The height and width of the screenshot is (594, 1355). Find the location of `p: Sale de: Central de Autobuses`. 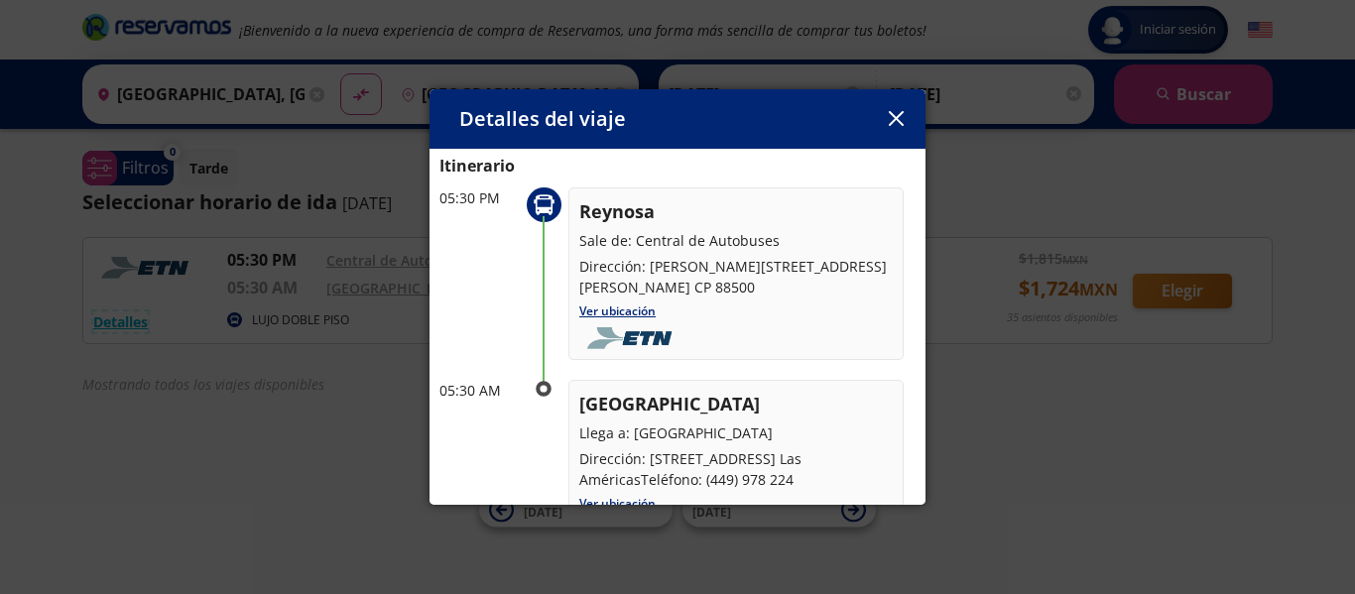

p: Sale de: Central de Autobuses is located at coordinates (736, 240).